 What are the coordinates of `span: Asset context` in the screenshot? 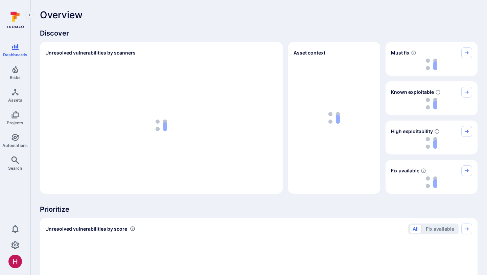 It's located at (310, 53).